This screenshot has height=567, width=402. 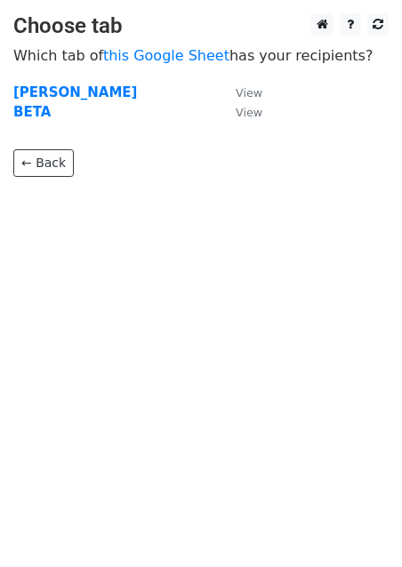 I want to click on h3: Choose tab, so click(x=201, y=26).